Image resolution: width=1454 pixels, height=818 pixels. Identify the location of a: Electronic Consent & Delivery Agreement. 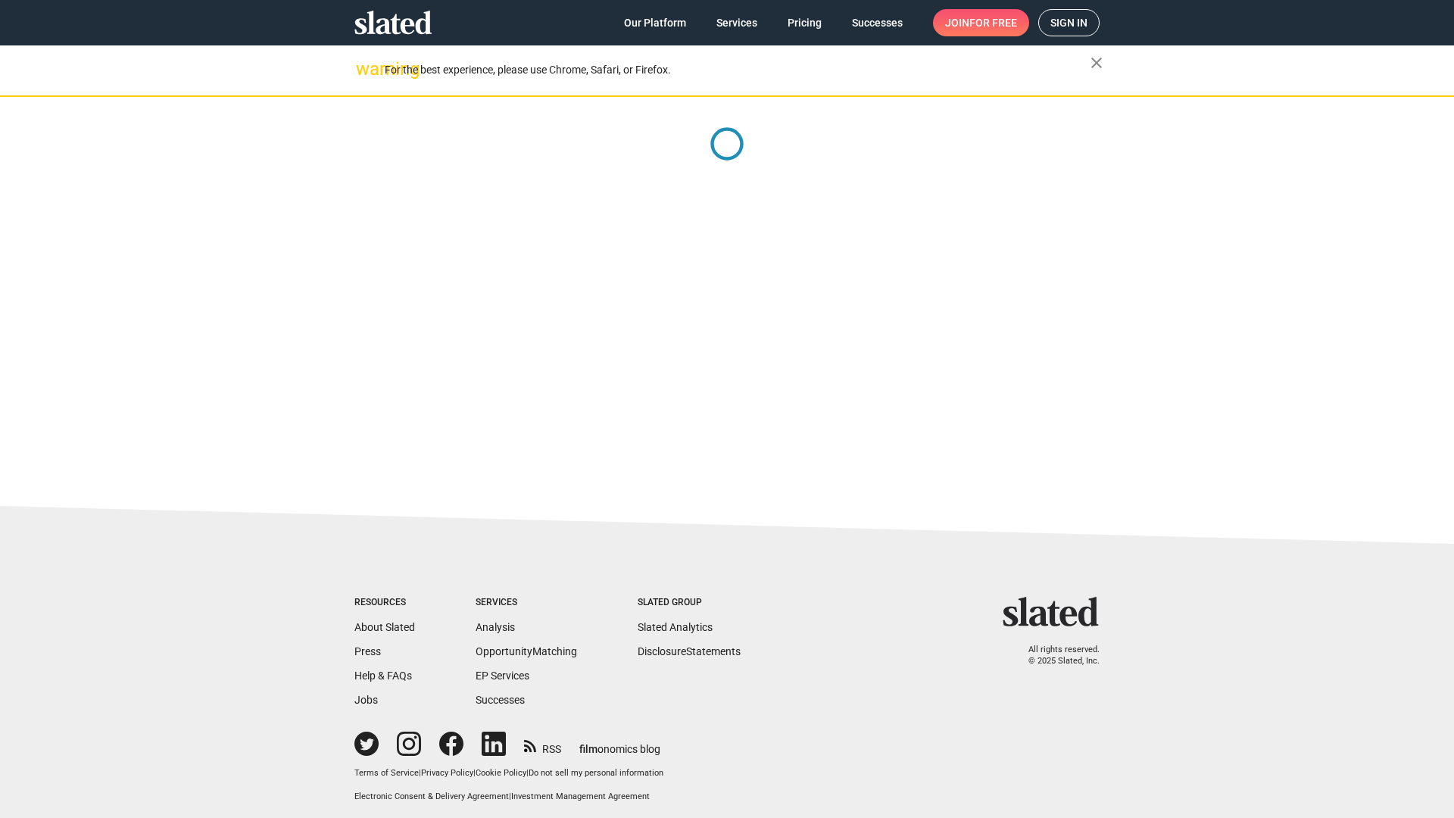
(432, 796).